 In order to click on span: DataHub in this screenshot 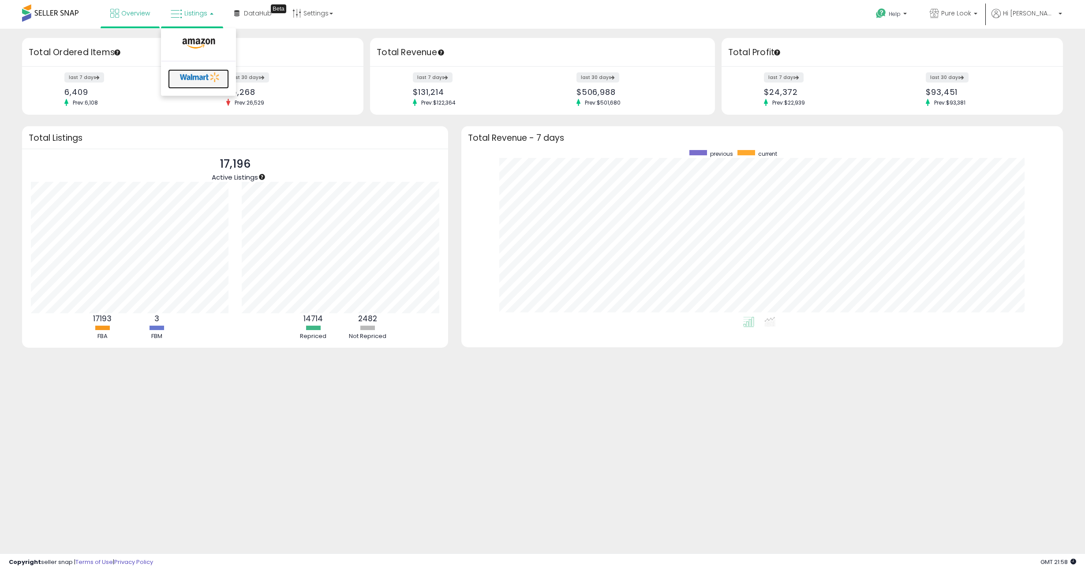, I will do `click(258, 13)`.